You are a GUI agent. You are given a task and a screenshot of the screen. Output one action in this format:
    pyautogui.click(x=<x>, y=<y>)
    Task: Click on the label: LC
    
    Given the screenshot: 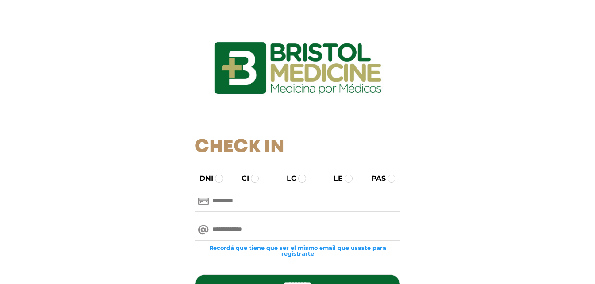 What is the action you would take?
    pyautogui.click(x=288, y=178)
    